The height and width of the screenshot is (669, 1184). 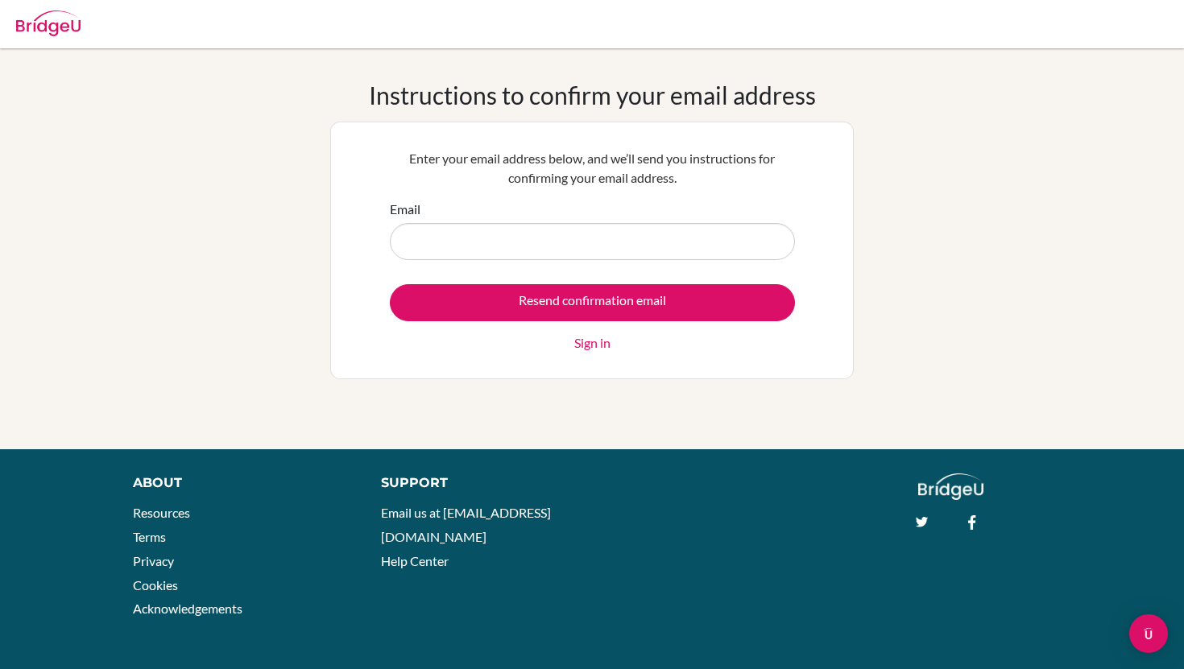 What do you see at coordinates (950, 486) in the screenshot?
I see `img: logo_white@2x-f4f0deed5e89b7ecb1c2cc34c3e3d731f90f0f143d5ea2071677605dd97b5244.png` at bounding box center [950, 486].